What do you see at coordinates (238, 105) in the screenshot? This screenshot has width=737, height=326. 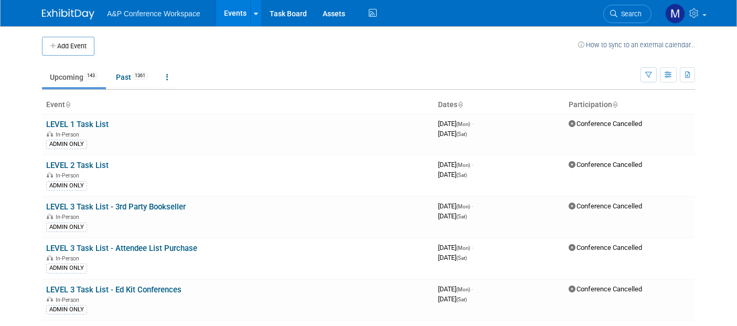 I see `th: Event` at bounding box center [238, 105].